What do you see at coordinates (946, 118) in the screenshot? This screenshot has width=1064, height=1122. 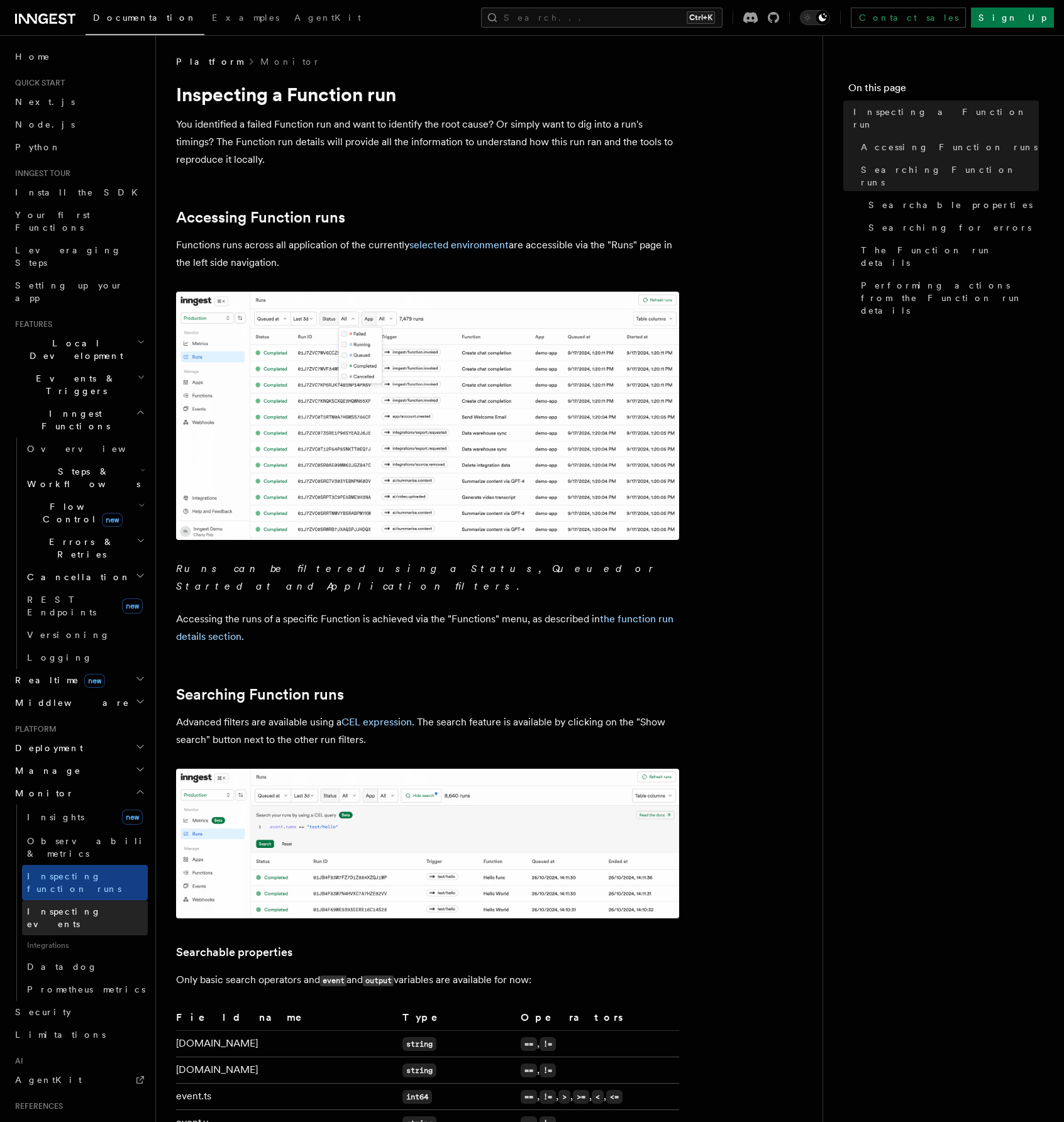 I see `span: Inspecting a Function run` at bounding box center [946, 118].